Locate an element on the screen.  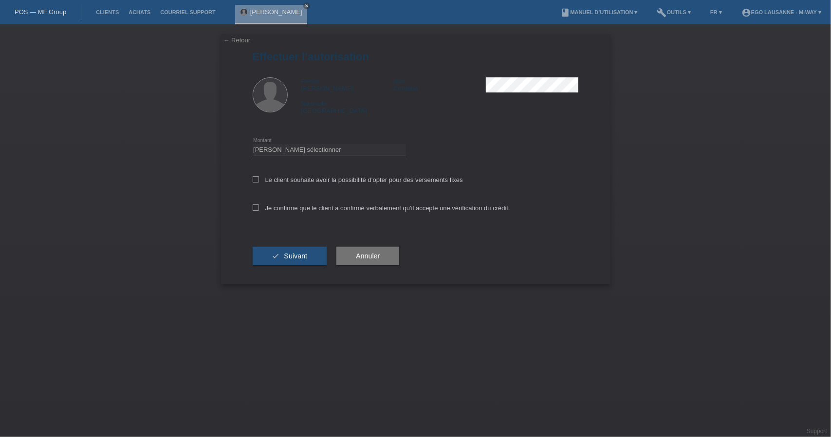
button: check Suivant is located at coordinates (290, 256).